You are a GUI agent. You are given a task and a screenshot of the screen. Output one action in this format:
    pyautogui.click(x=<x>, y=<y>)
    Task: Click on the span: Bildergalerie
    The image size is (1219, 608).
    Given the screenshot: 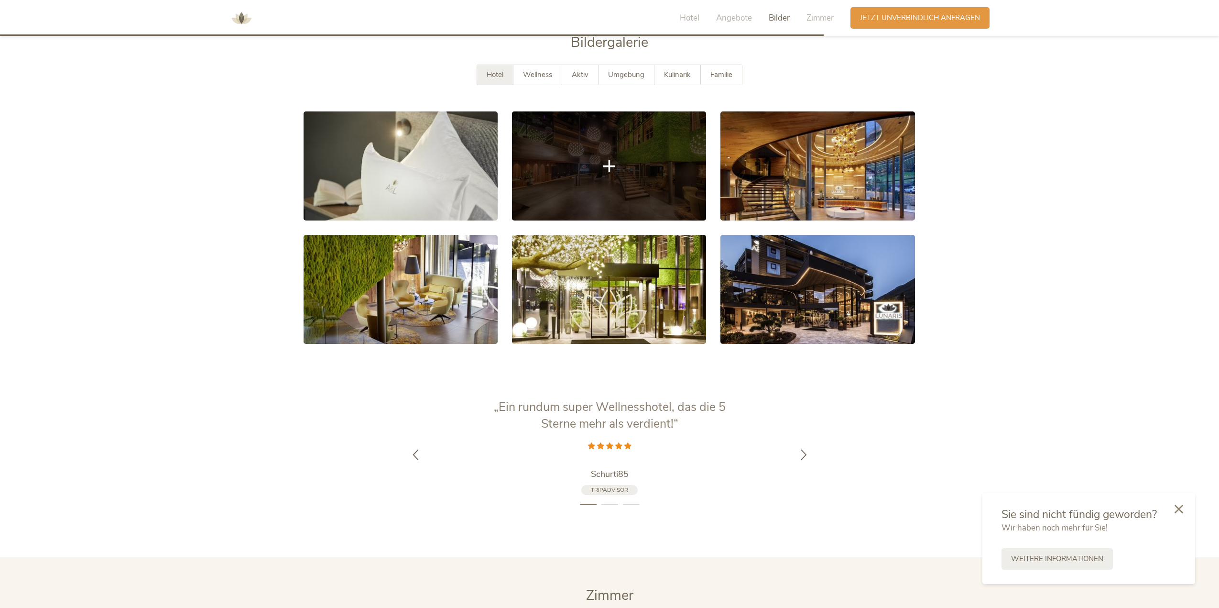 What is the action you would take?
    pyautogui.click(x=609, y=42)
    